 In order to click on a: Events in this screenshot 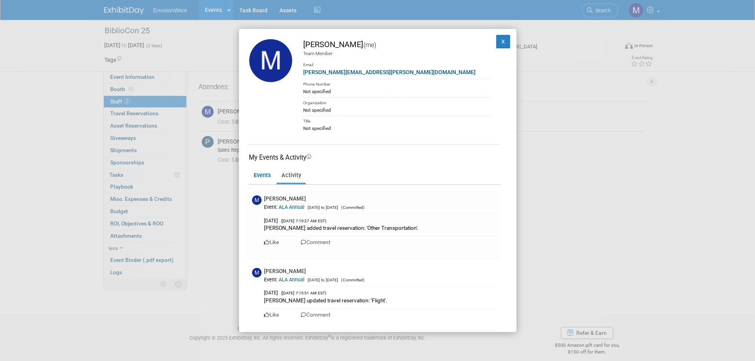, I will do `click(262, 176)`.